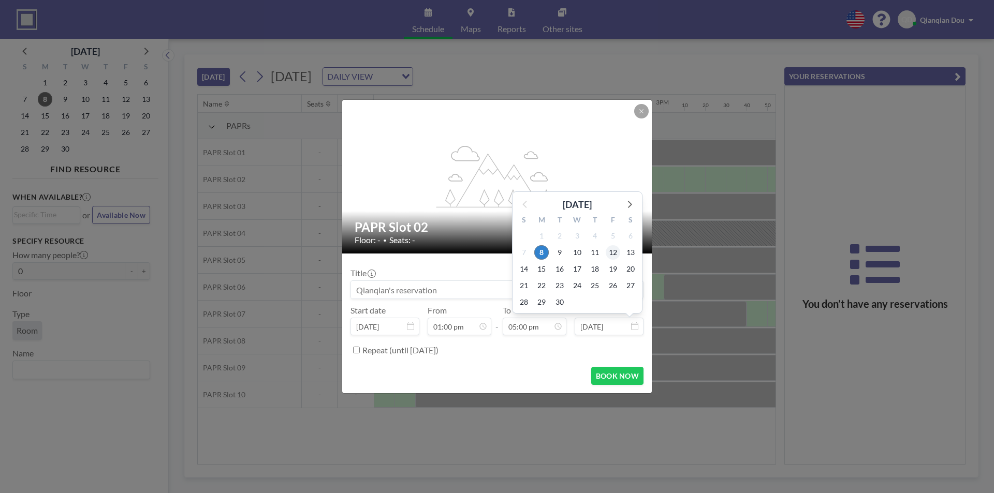 The image size is (994, 493). Describe the element at coordinates (630, 236) in the screenshot. I see `span: Saturday, September 6, 2025` at that location.